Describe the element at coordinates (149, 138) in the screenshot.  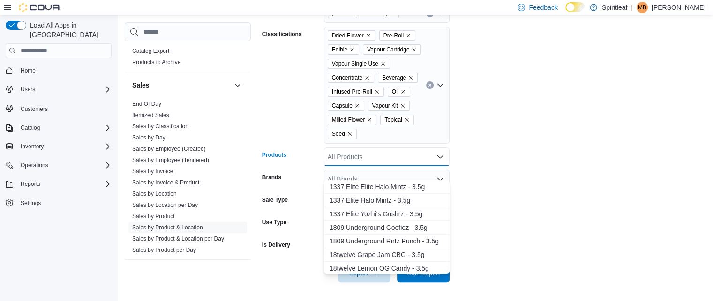
I see `span: Sales by Day` at that location.